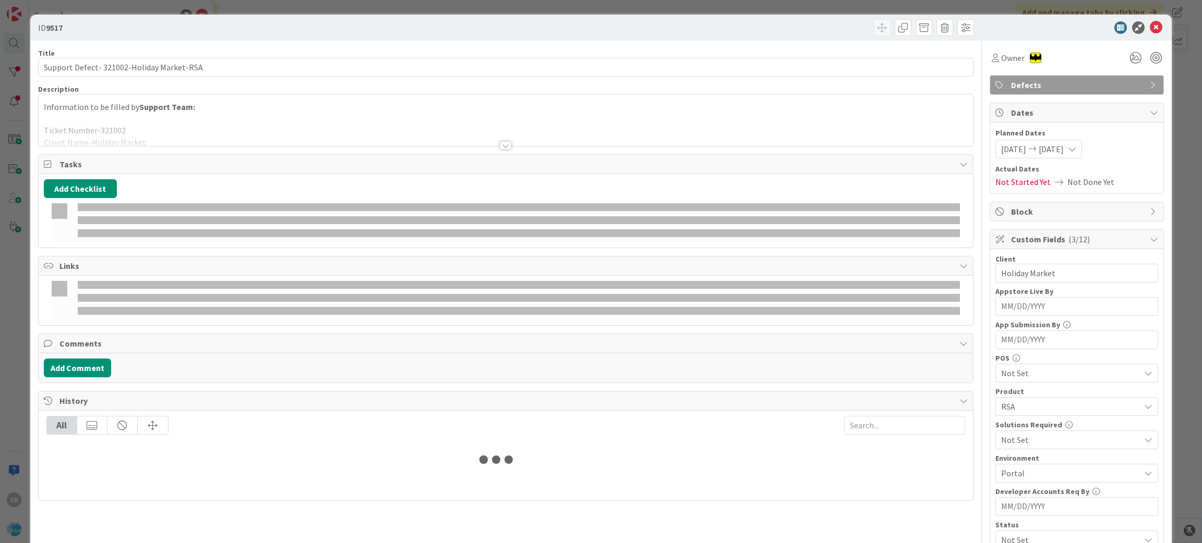 The image size is (1202, 543). Describe the element at coordinates (506, 67) in the screenshot. I see `input: type card name here...` at that location.